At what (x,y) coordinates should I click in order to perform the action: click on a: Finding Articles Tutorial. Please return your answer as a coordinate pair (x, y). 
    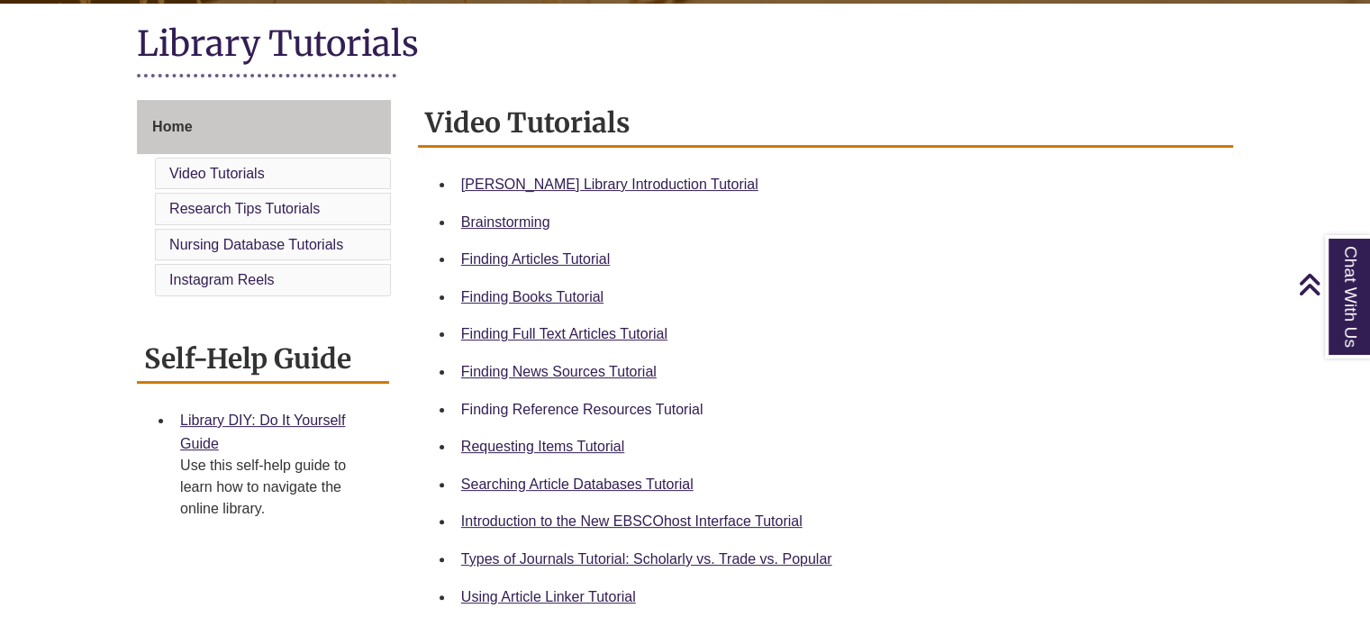
    Looking at the image, I should click on (535, 258).